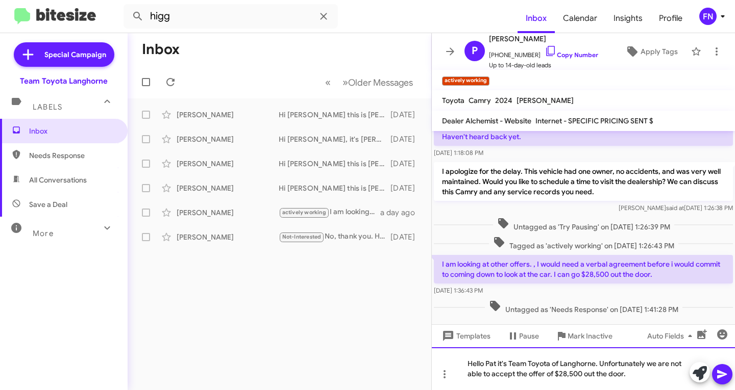  Describe the element at coordinates (304, 212) in the screenshot. I see `span: actively working` at that location.